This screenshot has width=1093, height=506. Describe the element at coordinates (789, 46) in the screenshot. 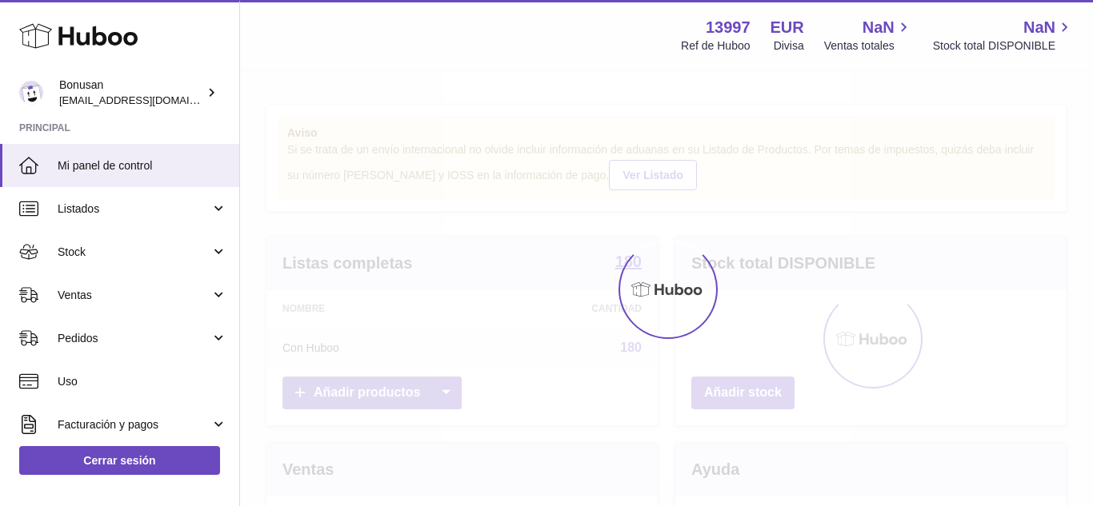

I see `div: Divisa` at that location.